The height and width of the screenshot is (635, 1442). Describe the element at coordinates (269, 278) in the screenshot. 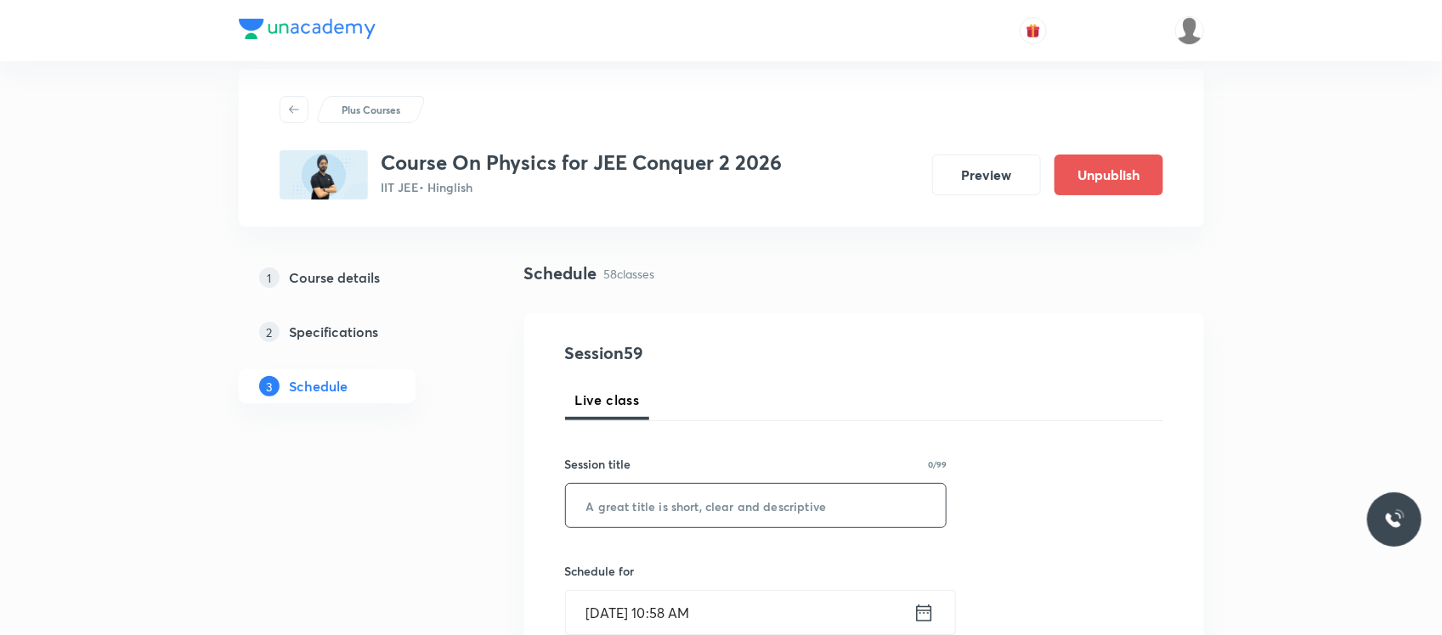

I see `p: 1` at that location.